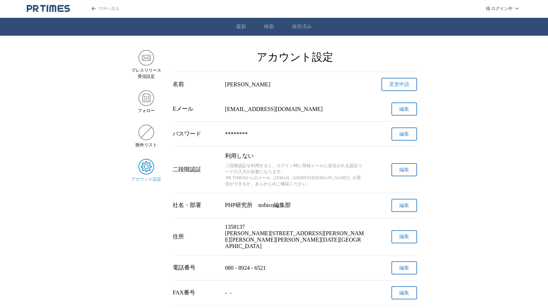  I want to click on div: 名前, so click(196, 84).